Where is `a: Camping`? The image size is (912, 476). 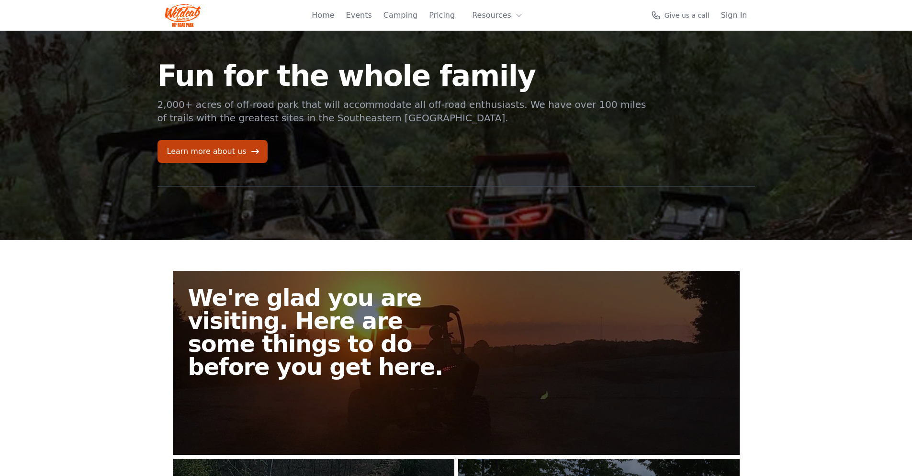 a: Camping is located at coordinates (400, 15).